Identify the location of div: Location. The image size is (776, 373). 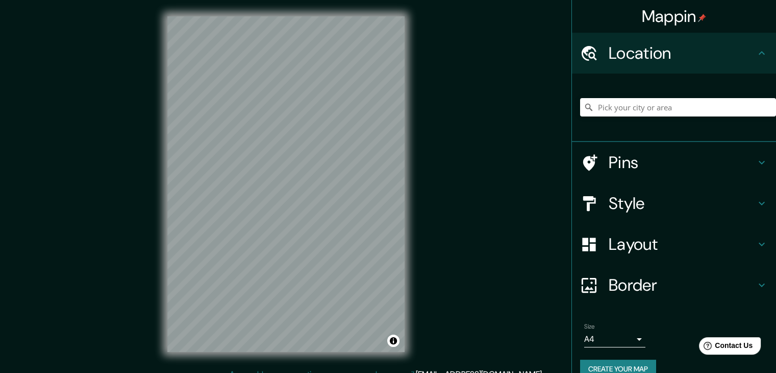
(674, 53).